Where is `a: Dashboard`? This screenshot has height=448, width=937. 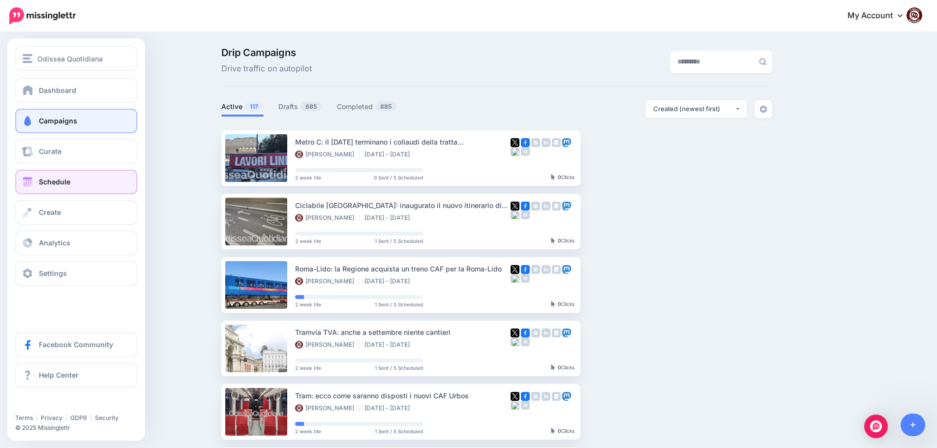
a: Dashboard is located at coordinates (76, 91).